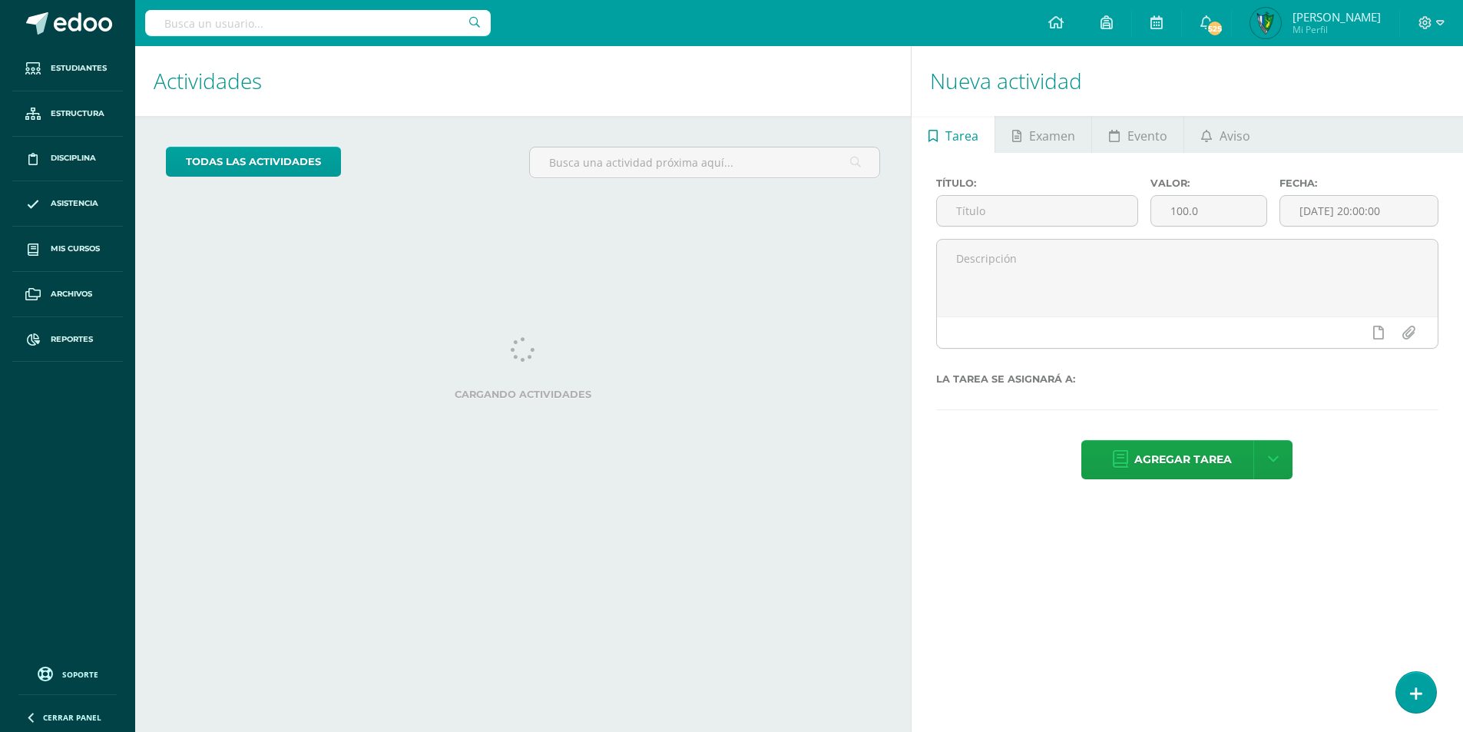 This screenshot has width=1463, height=732. I want to click on span: Agregar tarea, so click(1182, 459).